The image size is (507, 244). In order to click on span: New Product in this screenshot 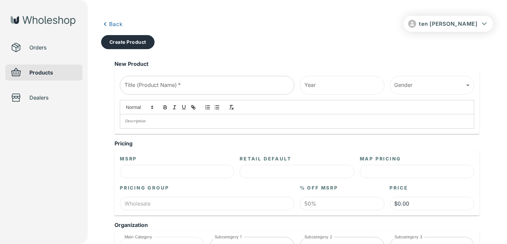, I will do `click(132, 64)`.